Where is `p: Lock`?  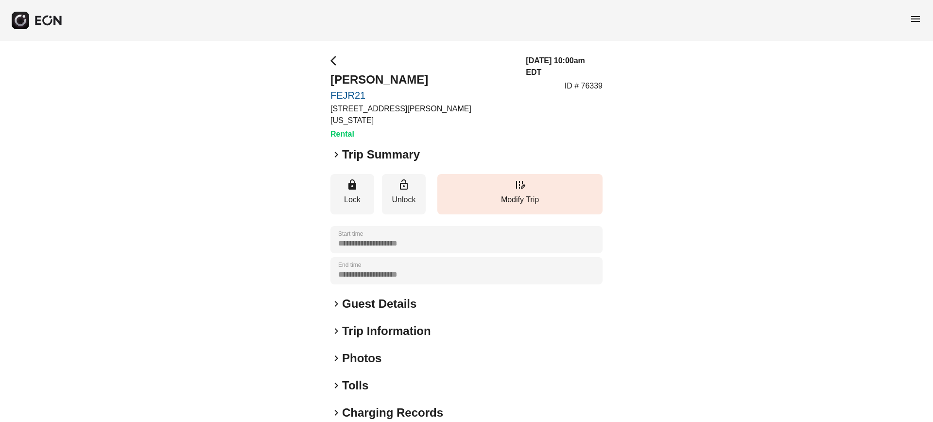
p: Lock is located at coordinates (352, 200).